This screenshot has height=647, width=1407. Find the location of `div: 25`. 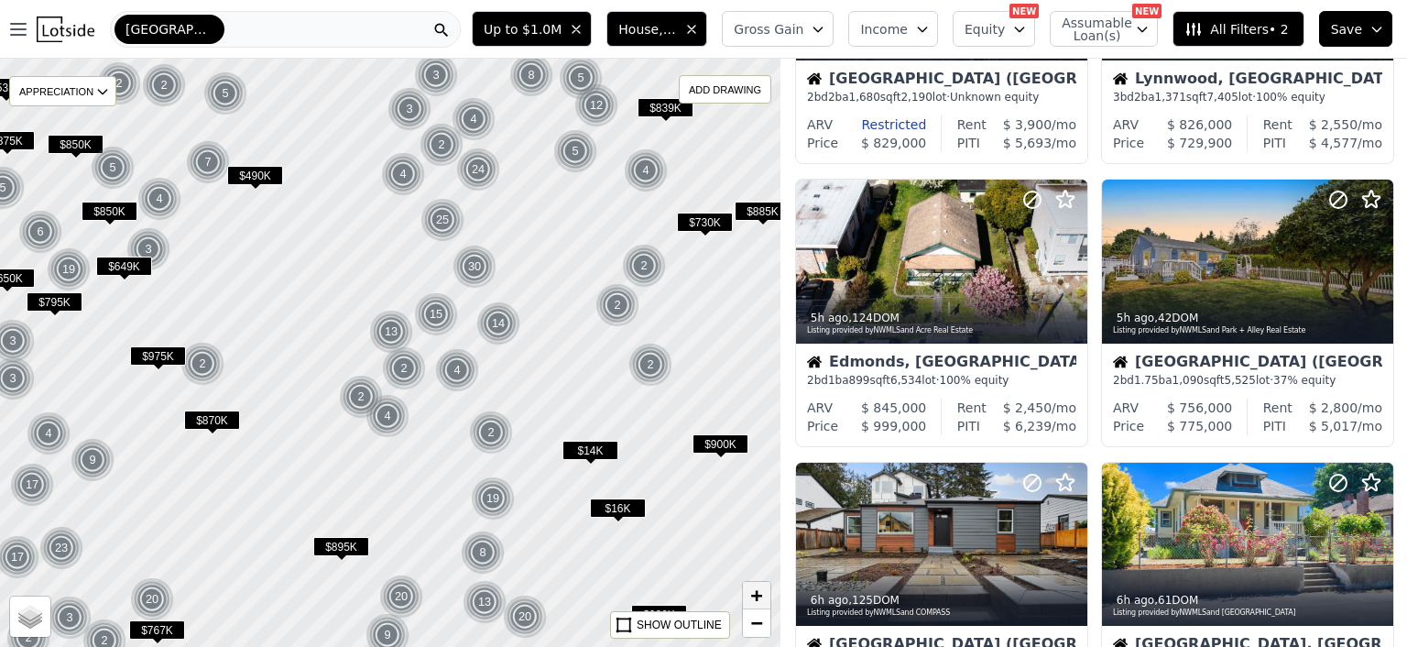

div: 25 is located at coordinates (443, 220).